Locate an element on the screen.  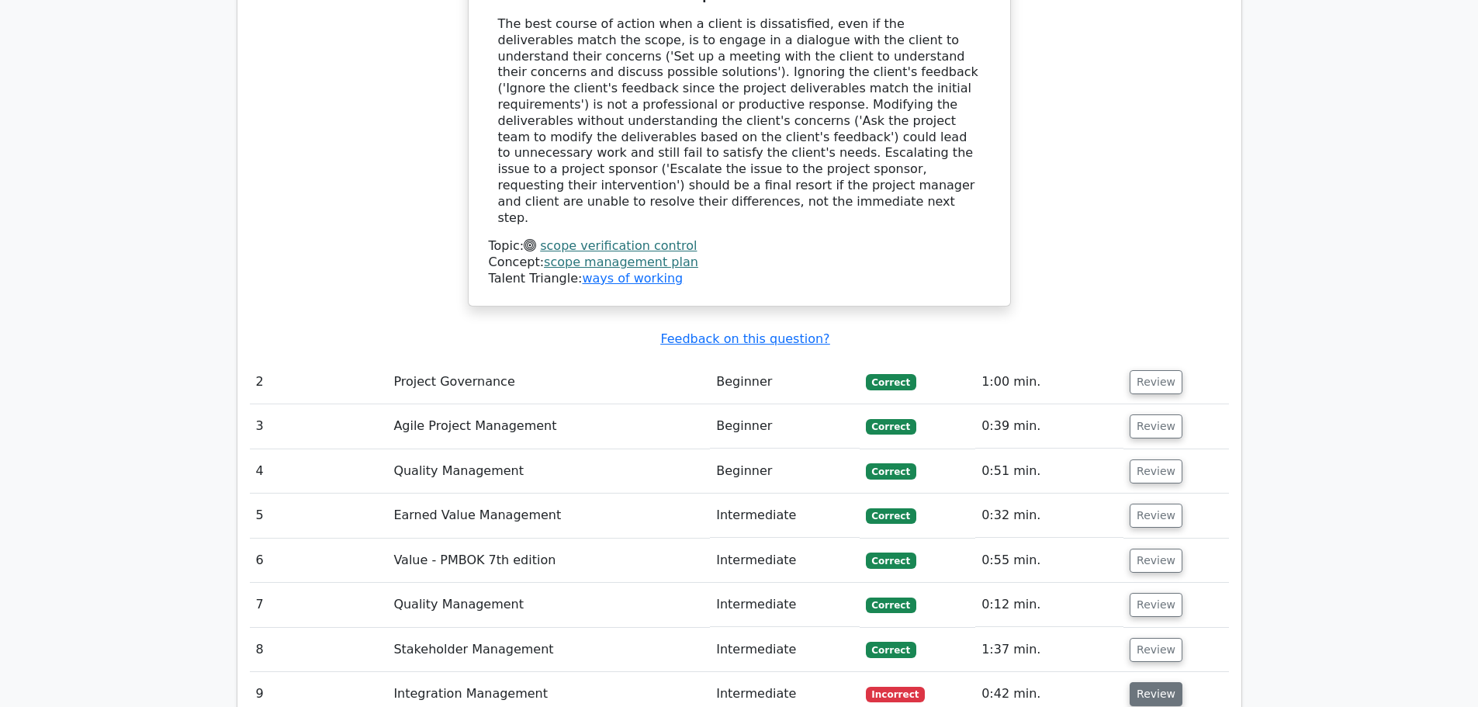
td: 0:55 min. is located at coordinates (1049, 560).